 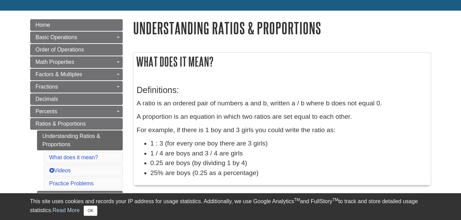 I want to click on span: Factors & Multiples, so click(x=59, y=74).